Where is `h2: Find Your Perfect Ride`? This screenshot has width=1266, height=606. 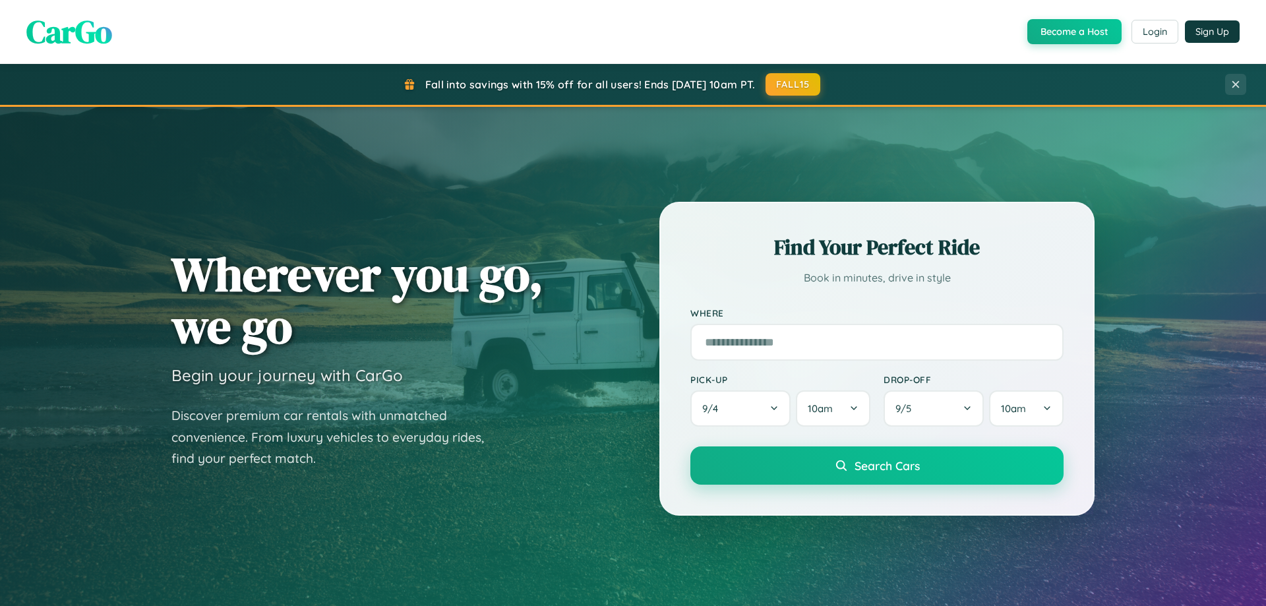
h2: Find Your Perfect Ride is located at coordinates (877, 247).